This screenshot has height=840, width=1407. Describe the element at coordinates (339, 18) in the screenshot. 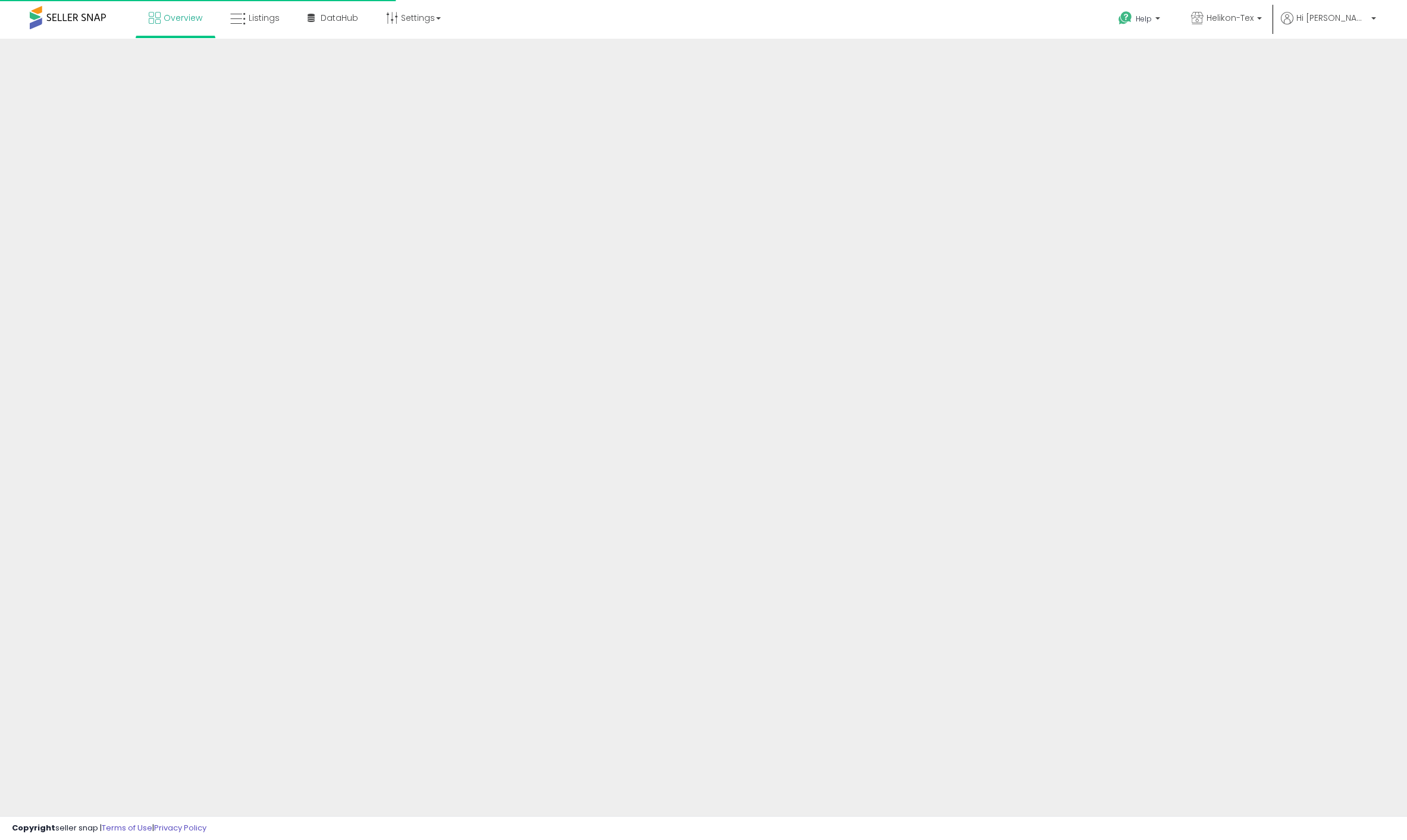

I see `span: DataHub` at that location.